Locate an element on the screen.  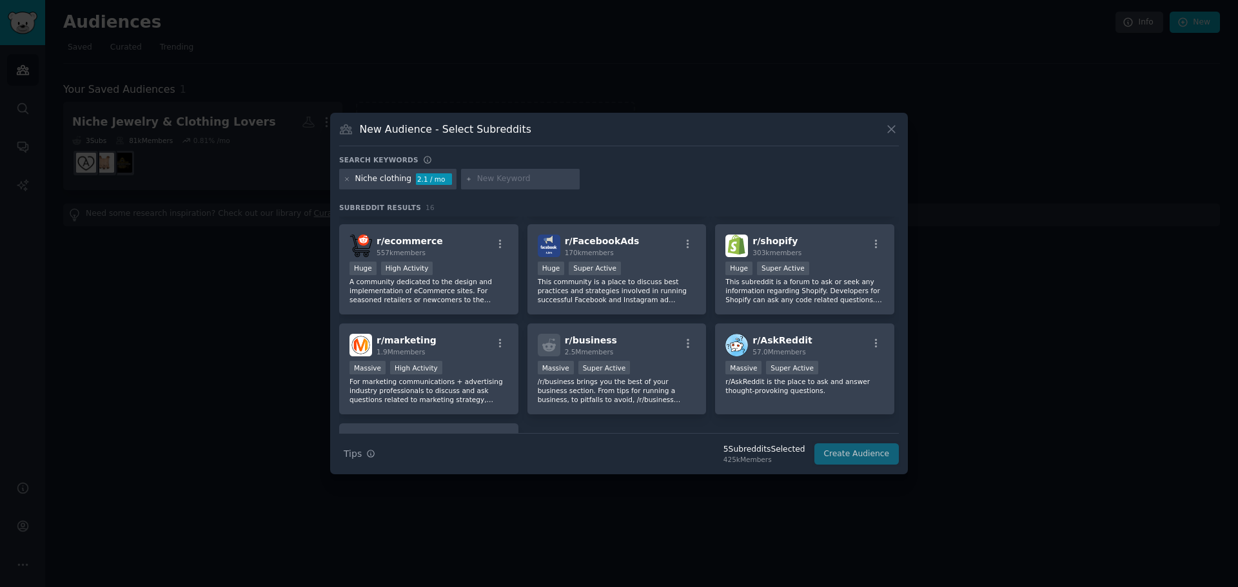
img: marketing is located at coordinates (360, 345).